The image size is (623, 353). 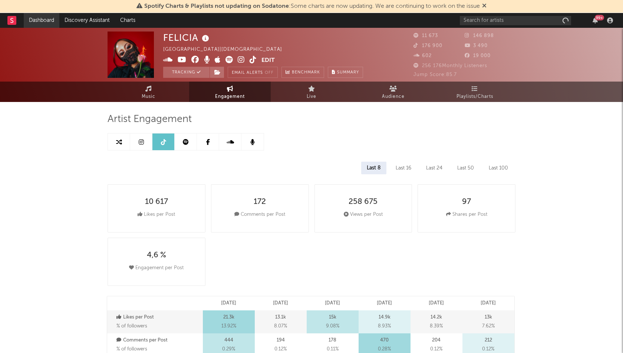 What do you see at coordinates (435, 75) in the screenshot?
I see `span: Jump Score: 85.7` at bounding box center [435, 75].